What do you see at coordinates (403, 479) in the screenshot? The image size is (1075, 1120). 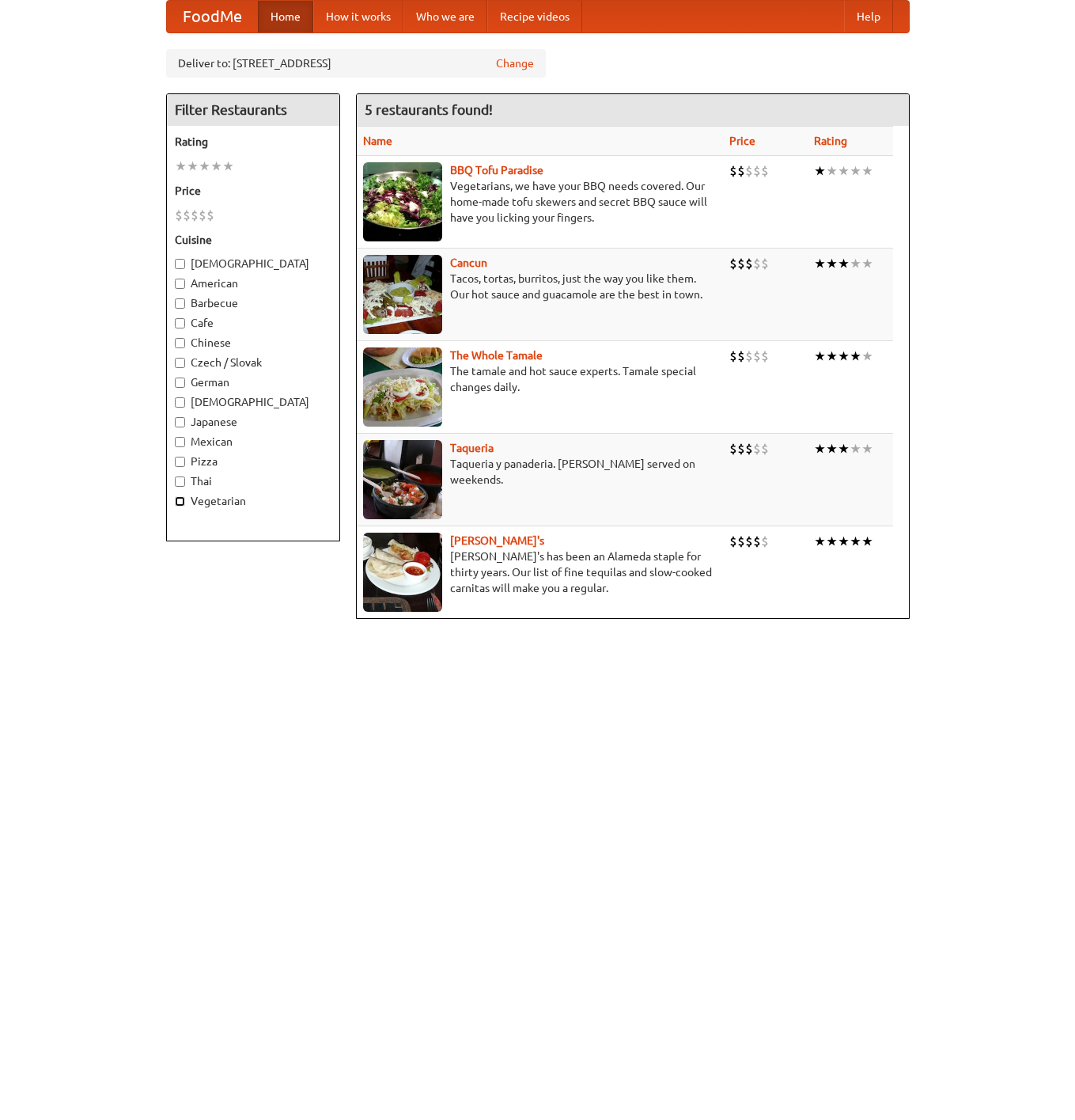 I see `img: taqueria.jpg` at bounding box center [403, 479].